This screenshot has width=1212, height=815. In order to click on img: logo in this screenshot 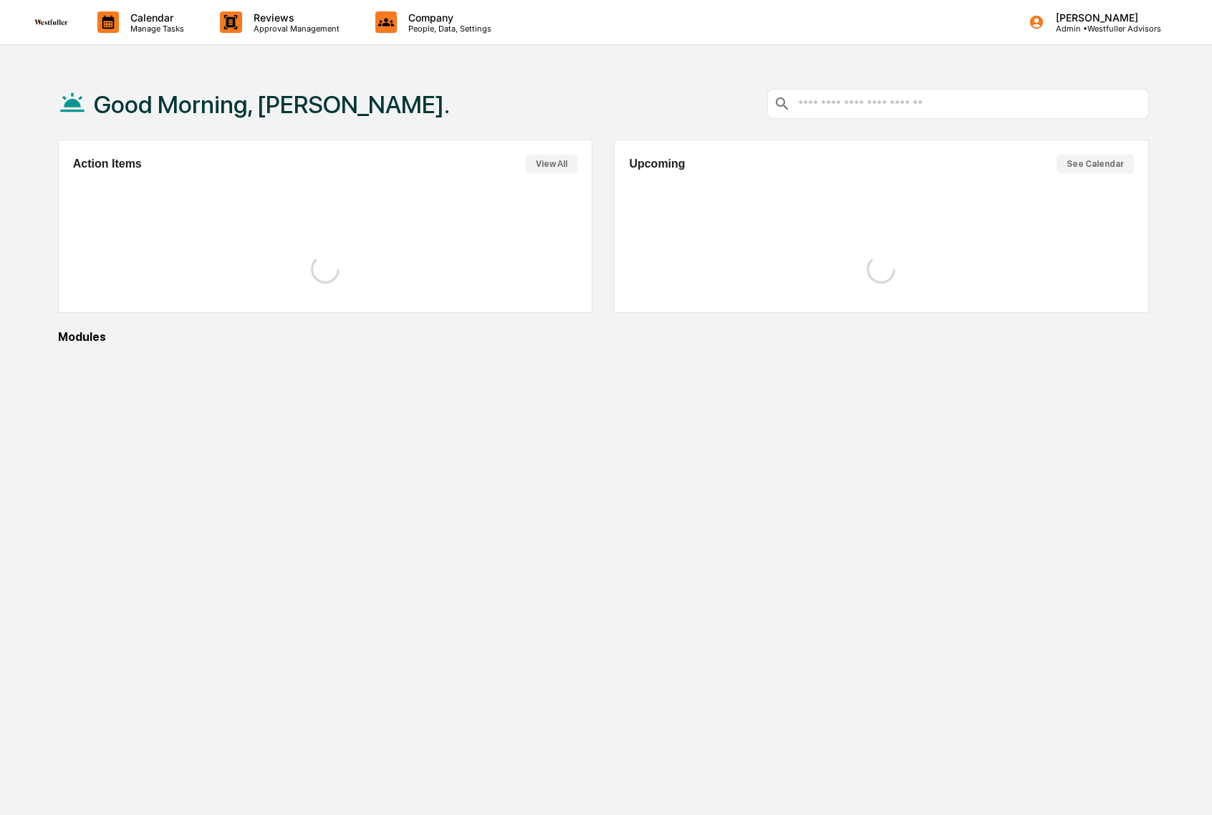, I will do `click(52, 22)`.